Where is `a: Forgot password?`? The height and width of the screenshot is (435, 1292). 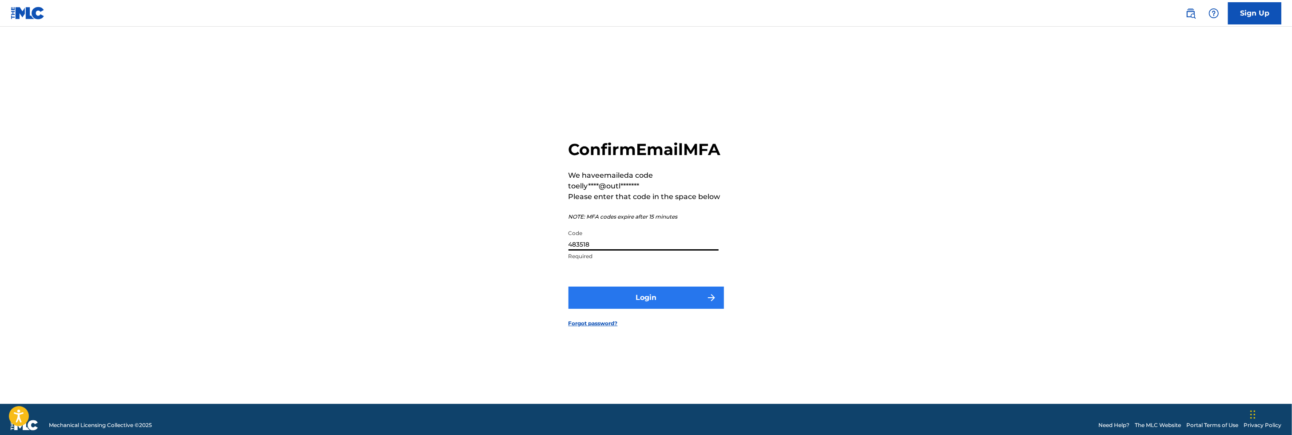
a: Forgot password? is located at coordinates (593, 323).